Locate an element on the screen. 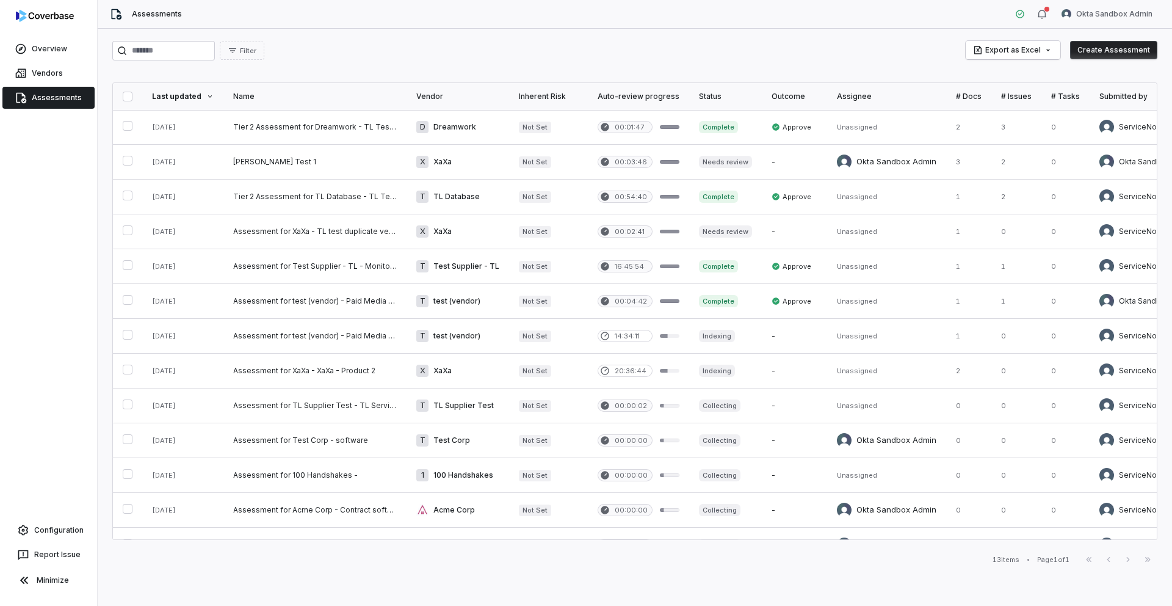 The width and height of the screenshot is (1172, 606). button: Minimize is located at coordinates (48, 580).